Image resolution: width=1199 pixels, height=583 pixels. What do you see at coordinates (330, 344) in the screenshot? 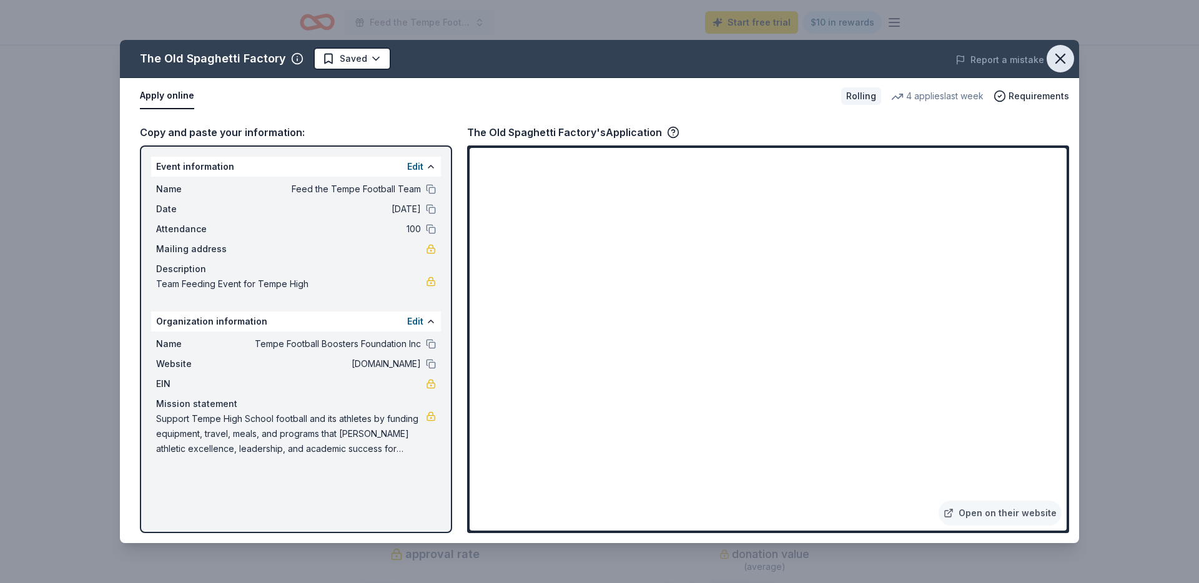
I see `span: Tempe Football Boosters Foundation Inc` at bounding box center [330, 344].